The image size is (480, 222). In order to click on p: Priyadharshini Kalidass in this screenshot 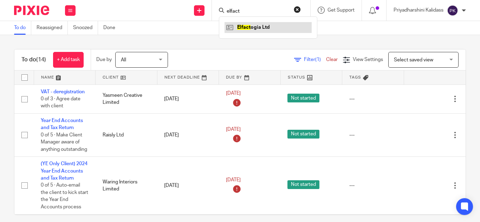, I will do `click(418, 10)`.